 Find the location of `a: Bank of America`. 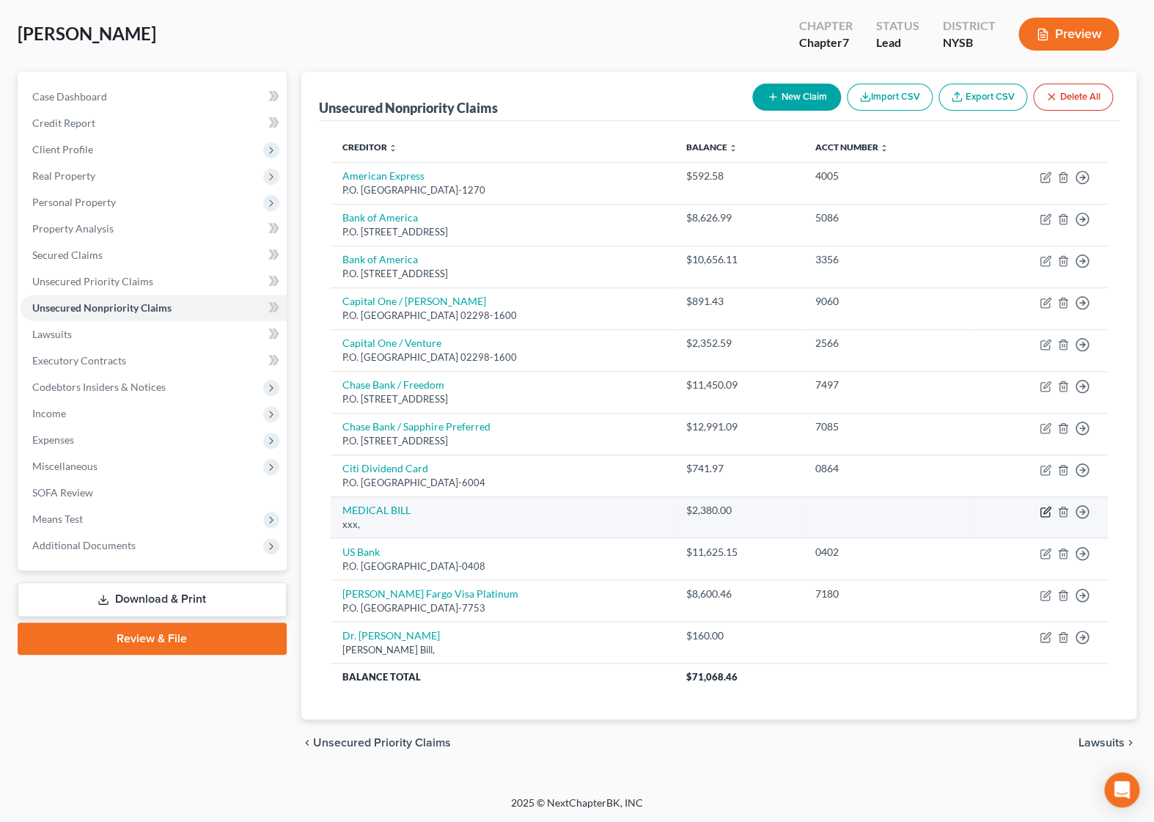

a: Bank of America is located at coordinates (380, 217).